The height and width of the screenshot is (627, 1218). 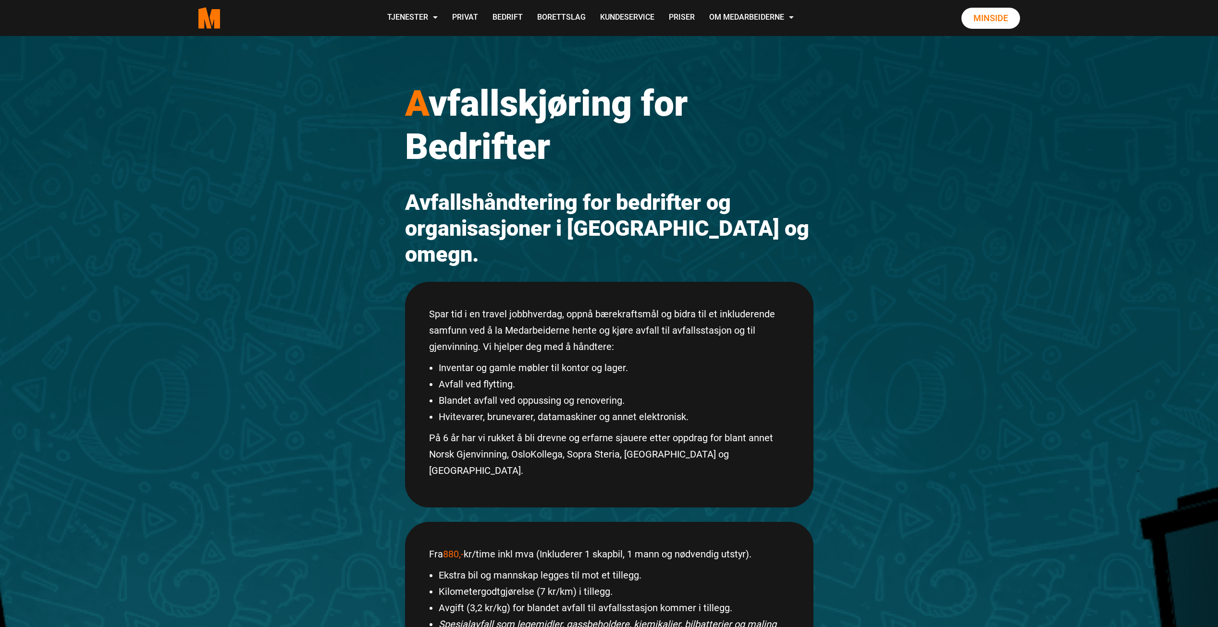 I want to click on li: Avfall ved flytting., so click(x=614, y=384).